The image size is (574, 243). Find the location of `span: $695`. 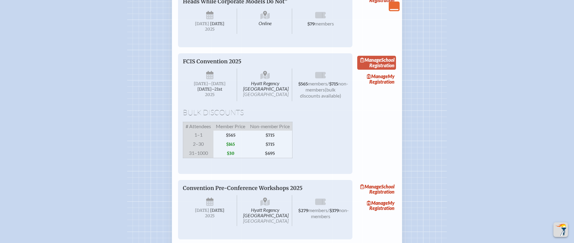

span: $695 is located at coordinates (270, 153).